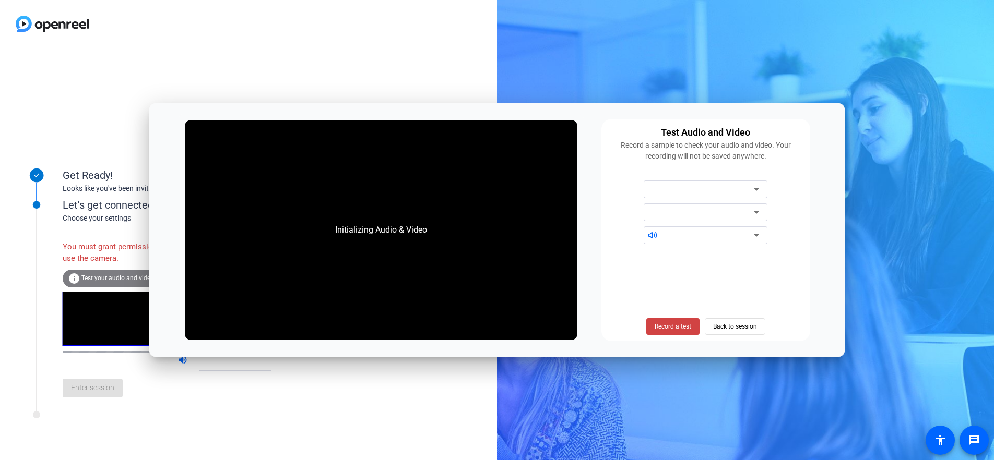 This screenshot has height=460, width=994. What do you see at coordinates (177, 205) in the screenshot?
I see `div: Let's get connected.` at bounding box center [177, 205].